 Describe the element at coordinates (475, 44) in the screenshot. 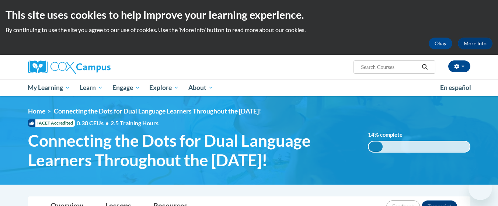

I see `a: More Info` at that location.